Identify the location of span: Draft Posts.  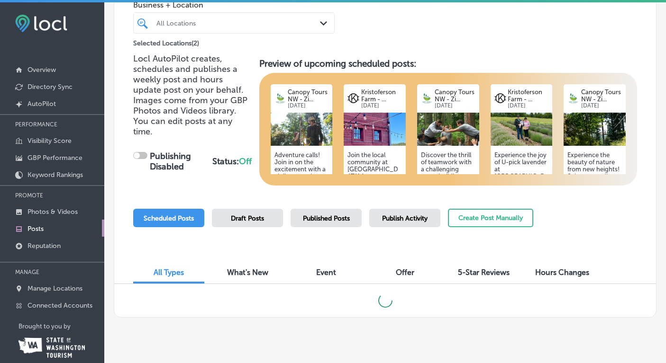
(247, 218).